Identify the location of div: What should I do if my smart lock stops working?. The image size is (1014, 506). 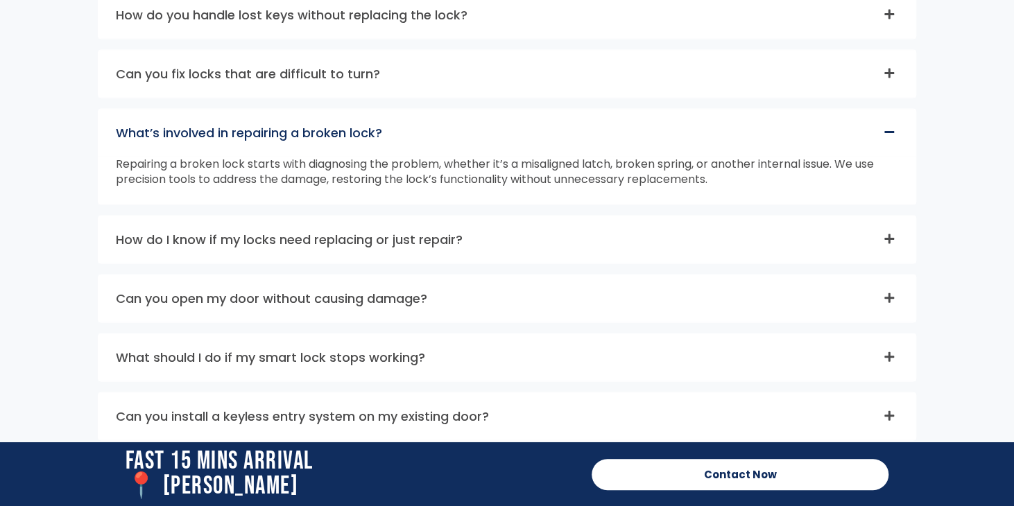
(507, 358).